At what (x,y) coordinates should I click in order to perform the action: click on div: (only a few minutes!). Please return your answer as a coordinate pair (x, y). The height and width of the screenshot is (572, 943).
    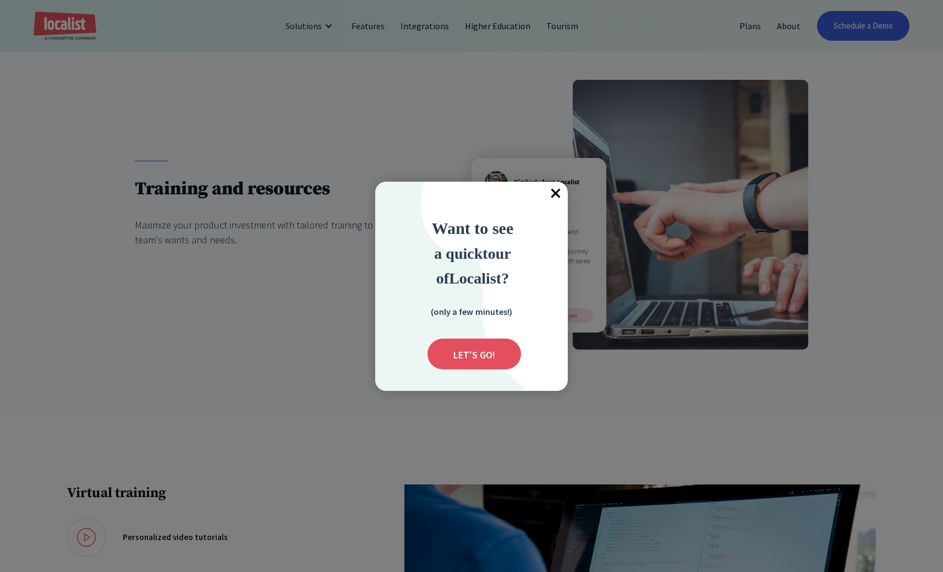
    Looking at the image, I should click on (472, 311).